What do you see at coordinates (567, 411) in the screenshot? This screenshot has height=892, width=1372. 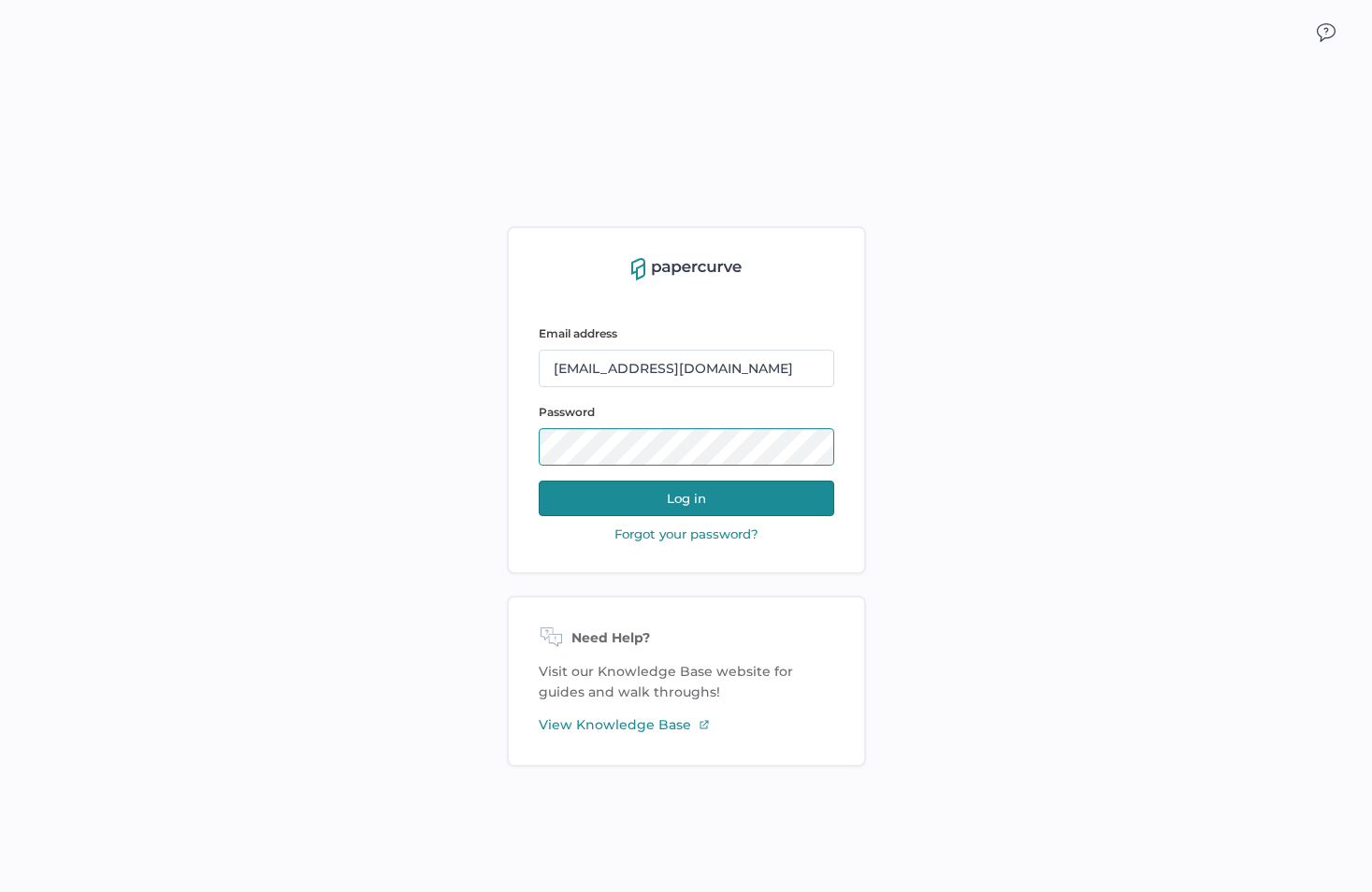 I see `span: Password` at bounding box center [567, 411].